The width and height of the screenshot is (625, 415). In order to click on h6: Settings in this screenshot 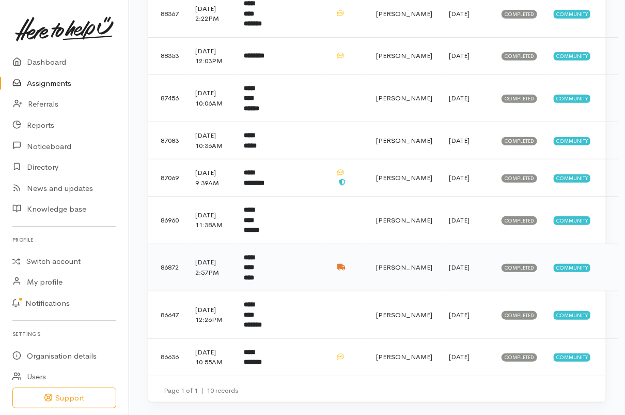, I will do `click(64, 333)`.